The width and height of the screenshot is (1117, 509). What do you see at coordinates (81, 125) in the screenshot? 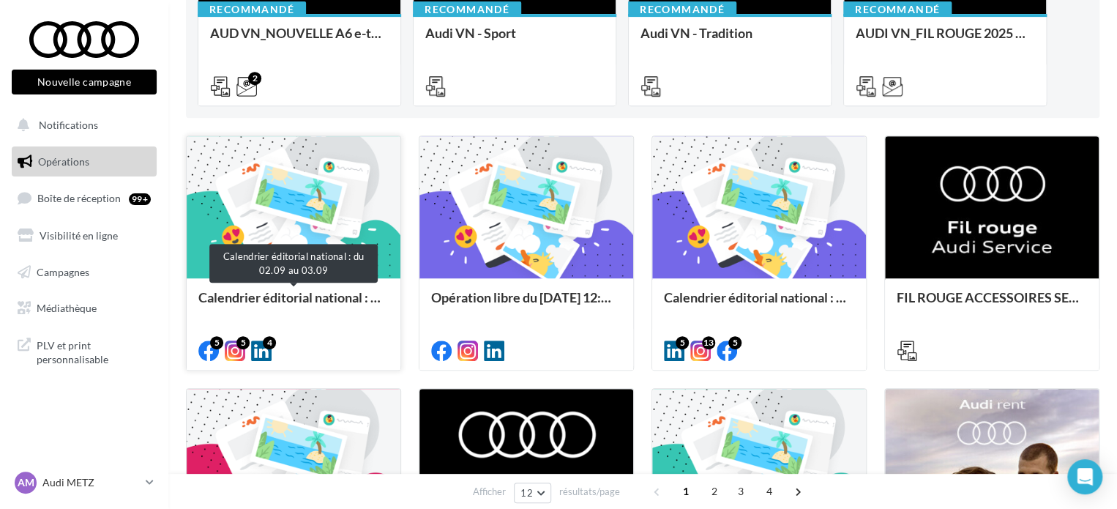
I see `button: Notifications` at bounding box center [81, 125].